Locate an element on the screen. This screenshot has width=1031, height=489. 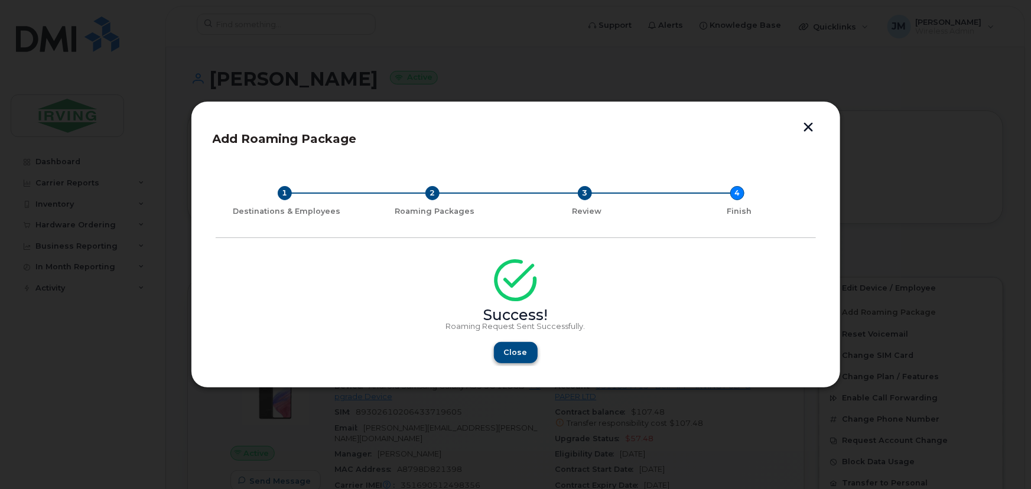
div: Review is located at coordinates (587, 211).